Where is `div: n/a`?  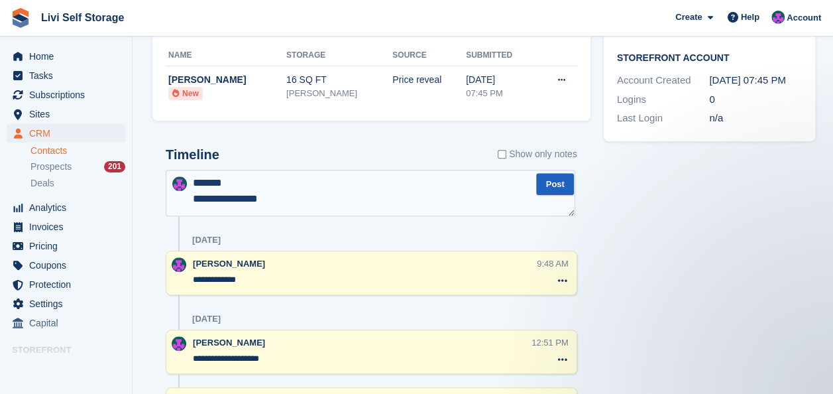
div: n/a is located at coordinates (756, 118).